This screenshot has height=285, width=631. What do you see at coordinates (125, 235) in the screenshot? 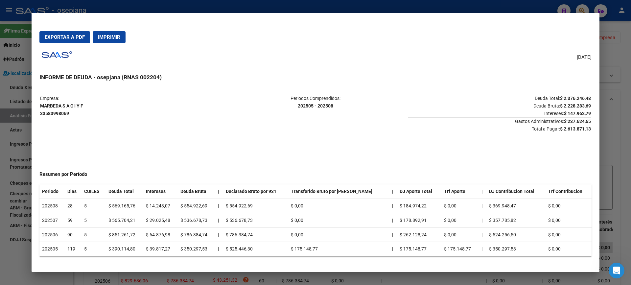
I see `td: $ 851.261,72` at bounding box center [125, 235].